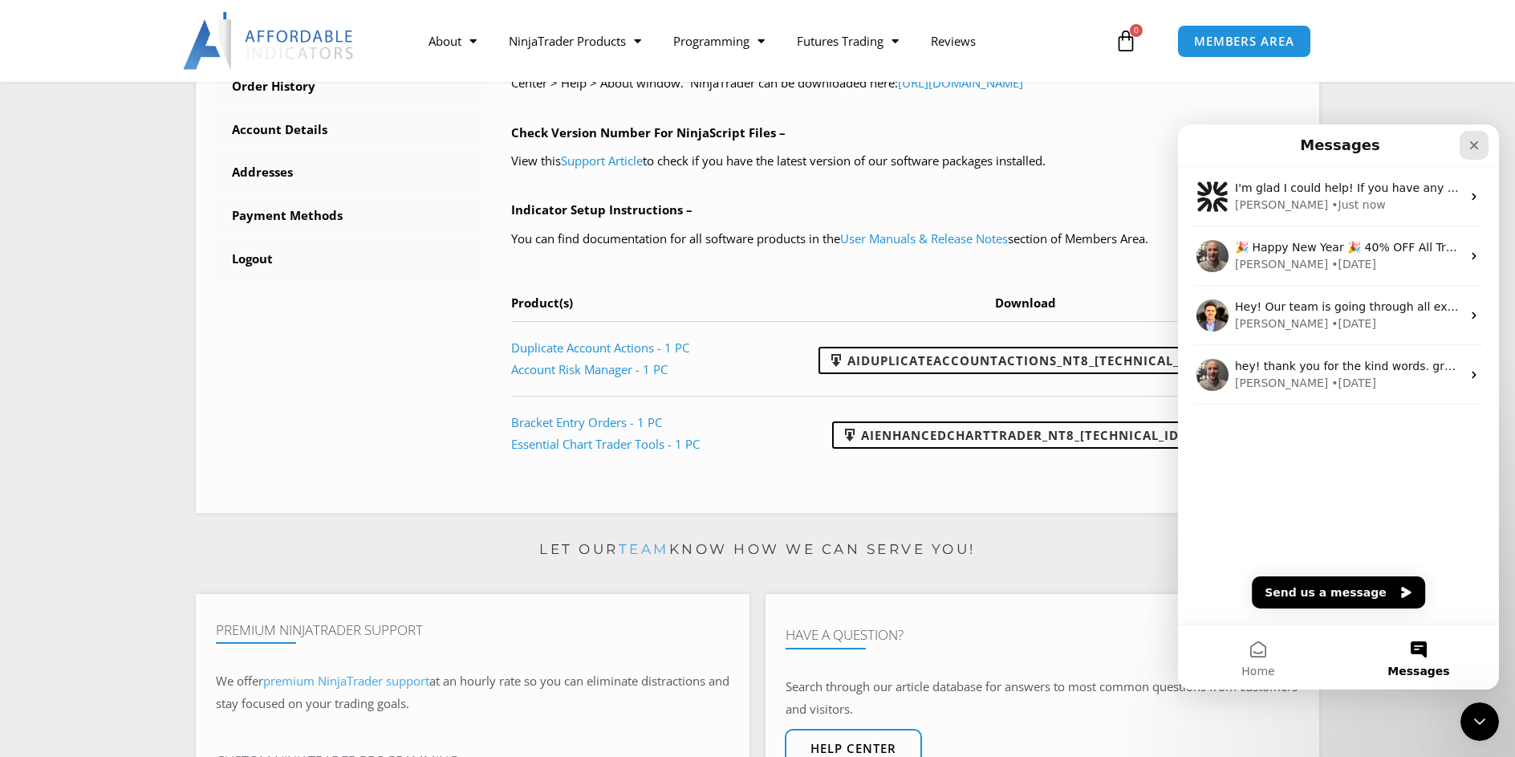 The height and width of the screenshot is (757, 1515). What do you see at coordinates (390, 63) in the screenshot?
I see `span: I'm glad I could help! If you have any more questions or need further assistance, just let me kno...` at bounding box center [390, 63].